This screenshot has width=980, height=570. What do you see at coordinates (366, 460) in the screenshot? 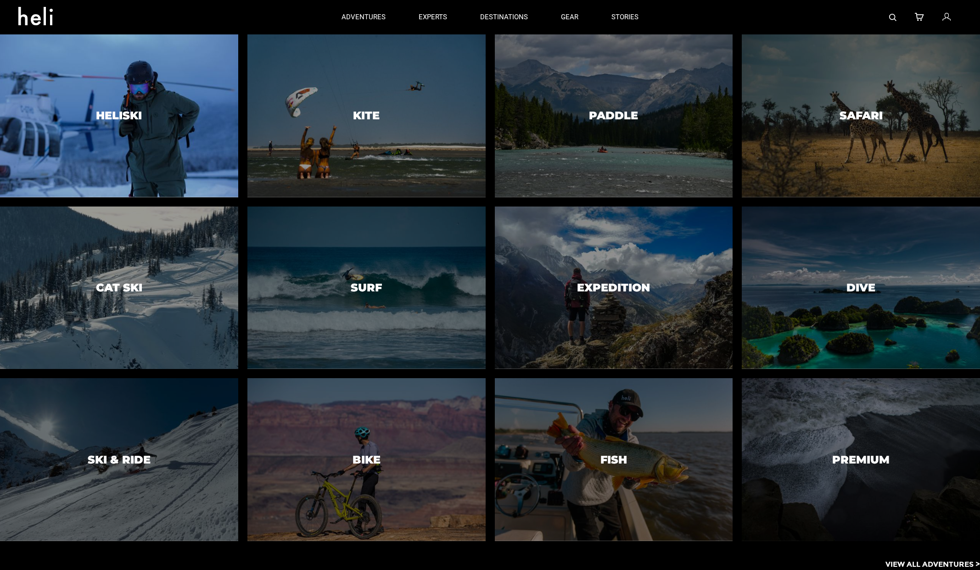
I see `h3: Bike` at bounding box center [366, 460].